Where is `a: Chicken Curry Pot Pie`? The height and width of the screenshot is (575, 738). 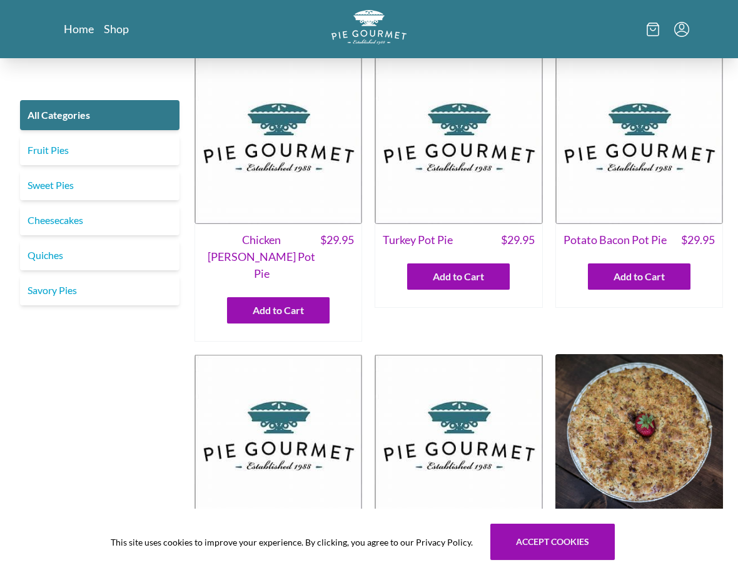 a: Chicken Curry Pot Pie is located at coordinates (278, 140).